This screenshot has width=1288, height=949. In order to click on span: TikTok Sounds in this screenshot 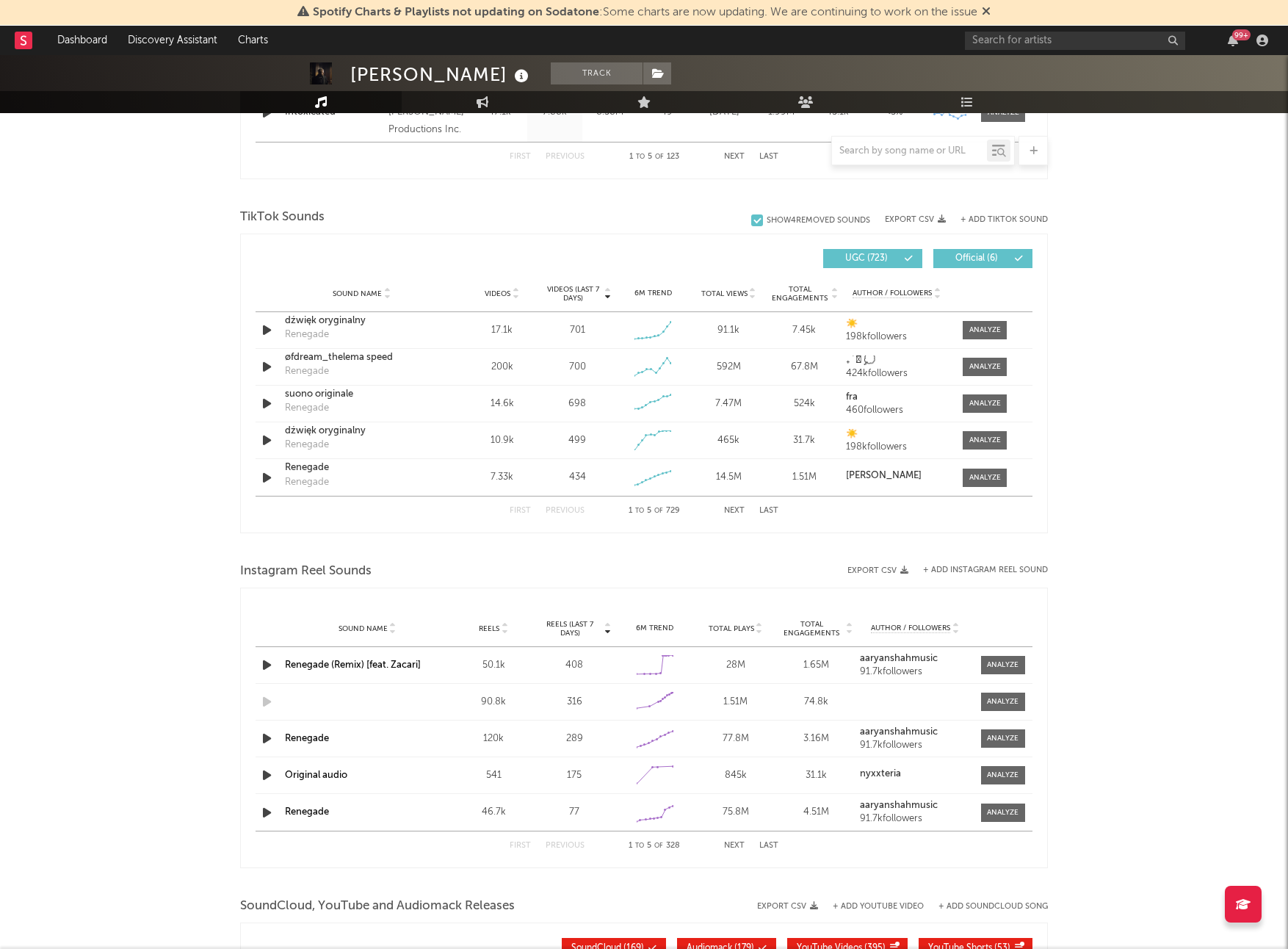, I will do `click(282, 217)`.